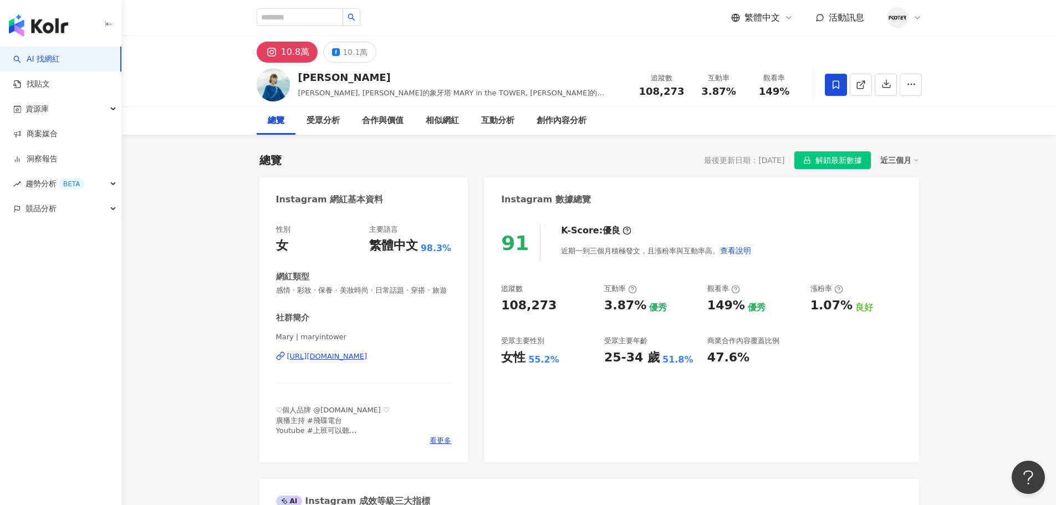 The image size is (1056, 505). Describe the element at coordinates (632, 358) in the screenshot. I see `div: 25-34 歲` at that location.